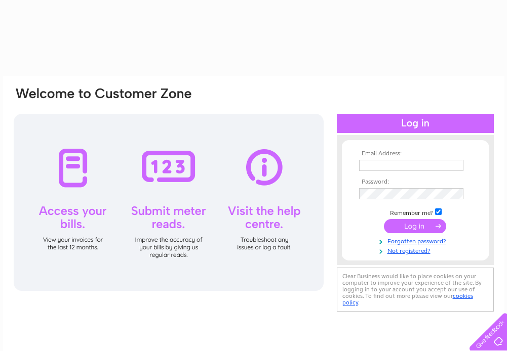 Image resolution: width=507 pixels, height=351 pixels. Describe the element at coordinates (415, 212) in the screenshot. I see `td: Remember me?` at that location.